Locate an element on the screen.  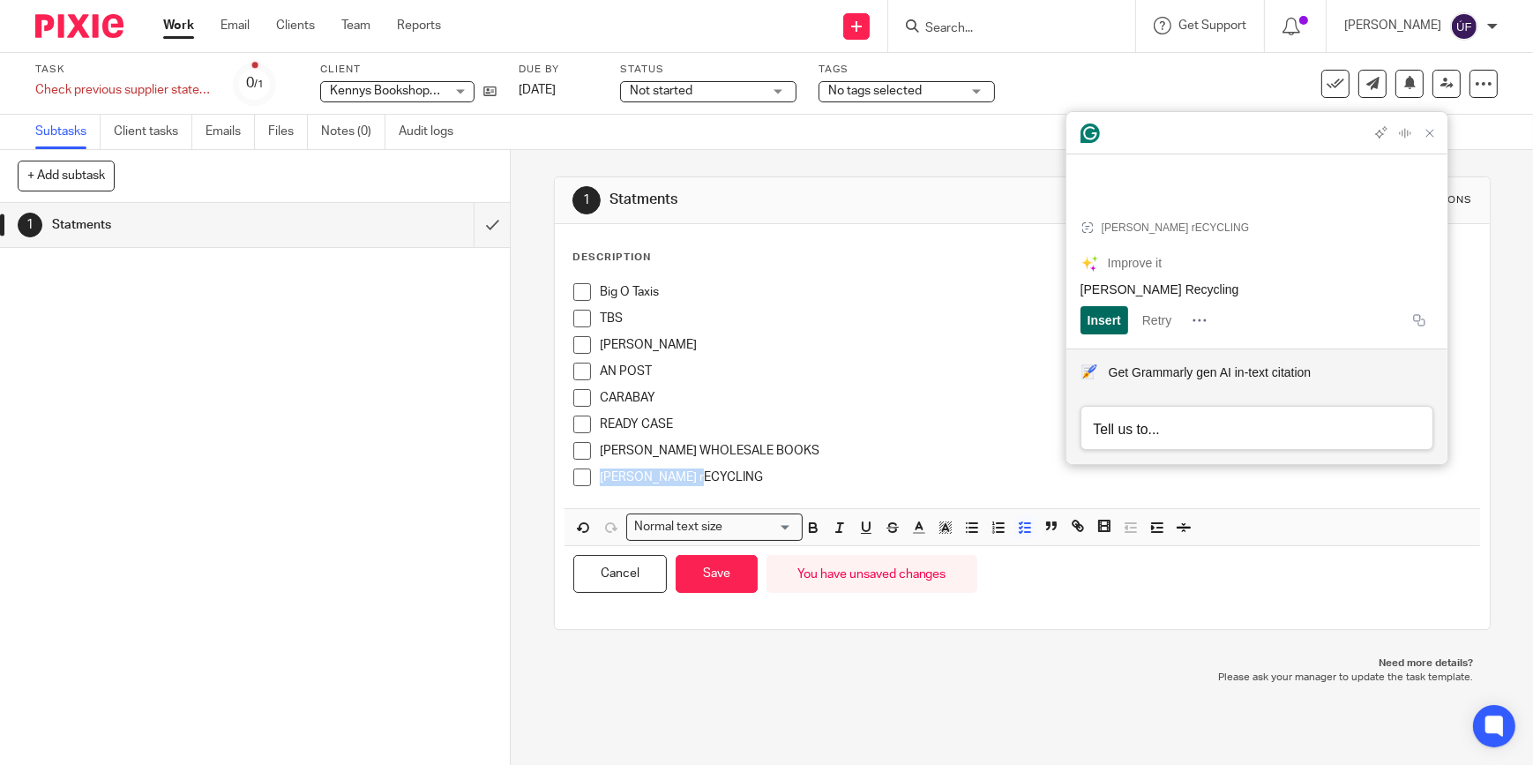
a: Client tasks is located at coordinates (153, 131).